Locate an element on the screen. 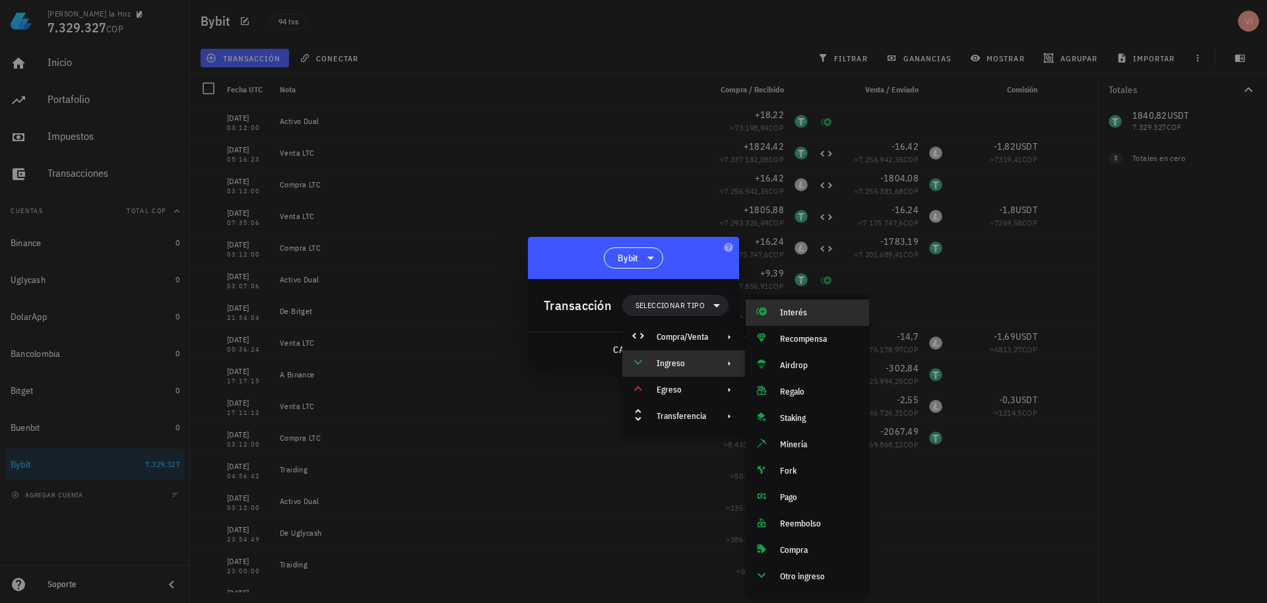 The image size is (1267, 603). span: Bybit is located at coordinates (627, 258).